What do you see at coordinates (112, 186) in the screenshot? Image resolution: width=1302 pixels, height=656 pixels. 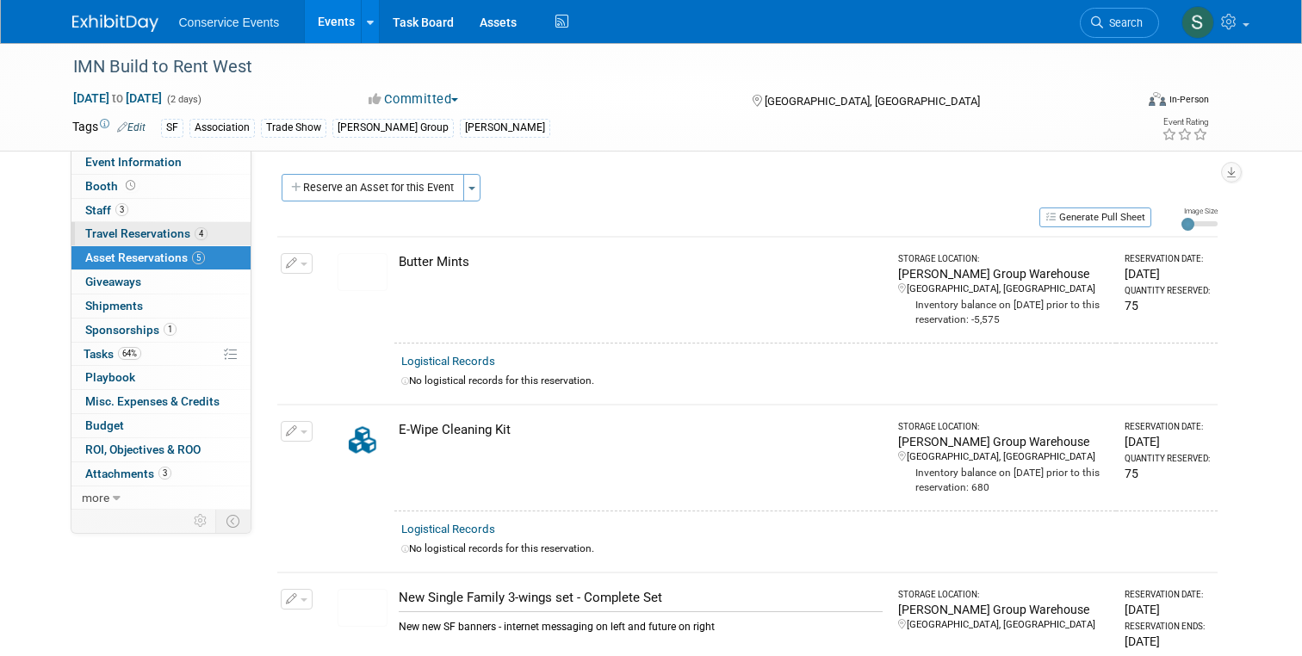 I see `span: Booth` at bounding box center [112, 186].